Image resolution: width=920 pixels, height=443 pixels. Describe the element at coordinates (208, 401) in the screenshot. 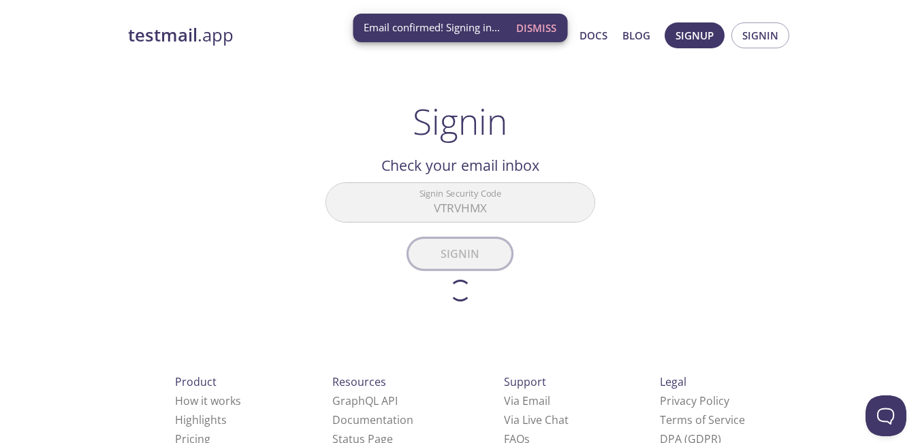

I see `a: How it works` at that location.